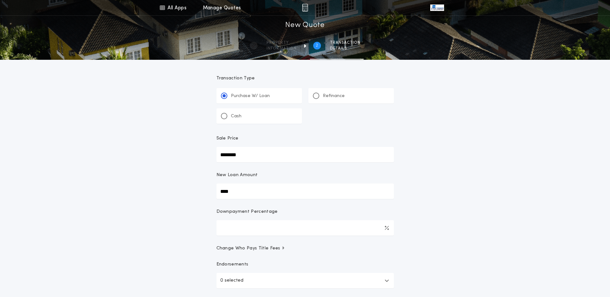 This screenshot has height=297, width=610. Describe the element at coordinates (305, 265) in the screenshot. I see `p: Endorsements` at that location.